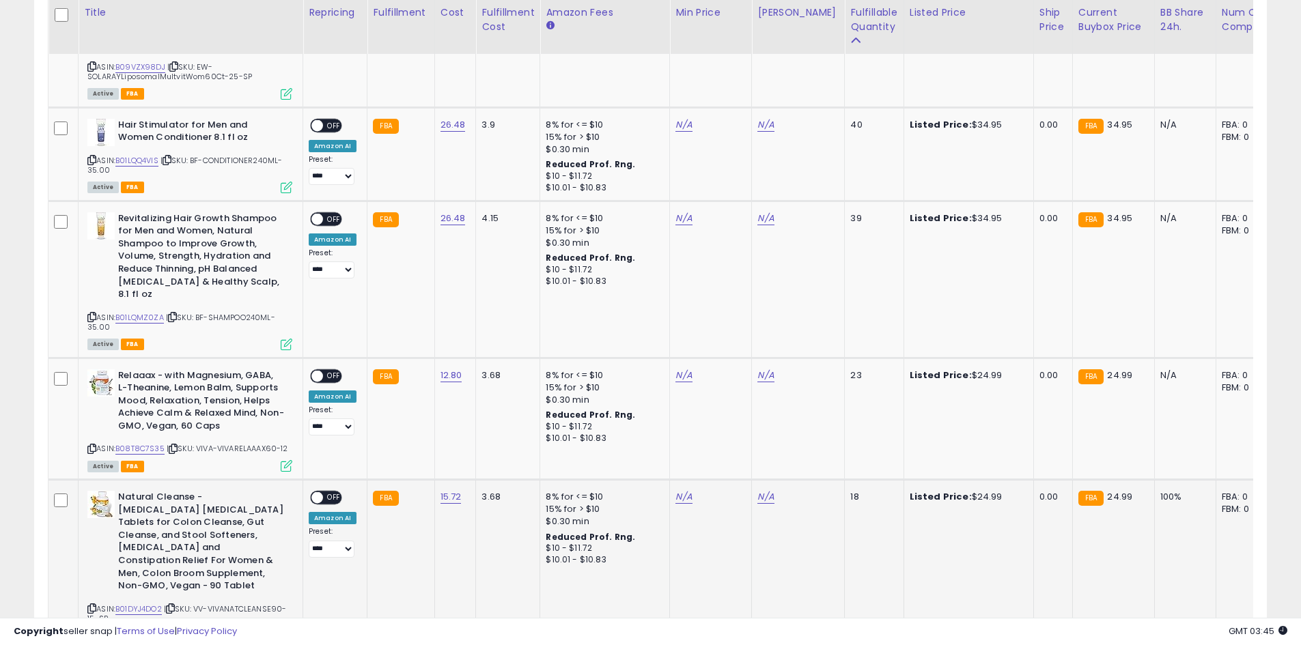  What do you see at coordinates (1258, 631) in the screenshot?
I see `span: 2025-10-12 03:45 GMT` at bounding box center [1258, 631].